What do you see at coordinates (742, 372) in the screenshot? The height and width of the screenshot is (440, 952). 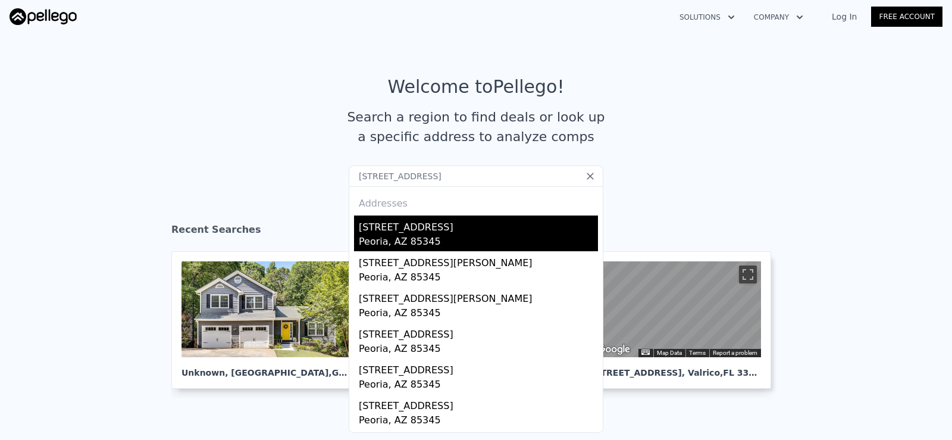 I see `span: , FL 33594` at bounding box center [742, 372].